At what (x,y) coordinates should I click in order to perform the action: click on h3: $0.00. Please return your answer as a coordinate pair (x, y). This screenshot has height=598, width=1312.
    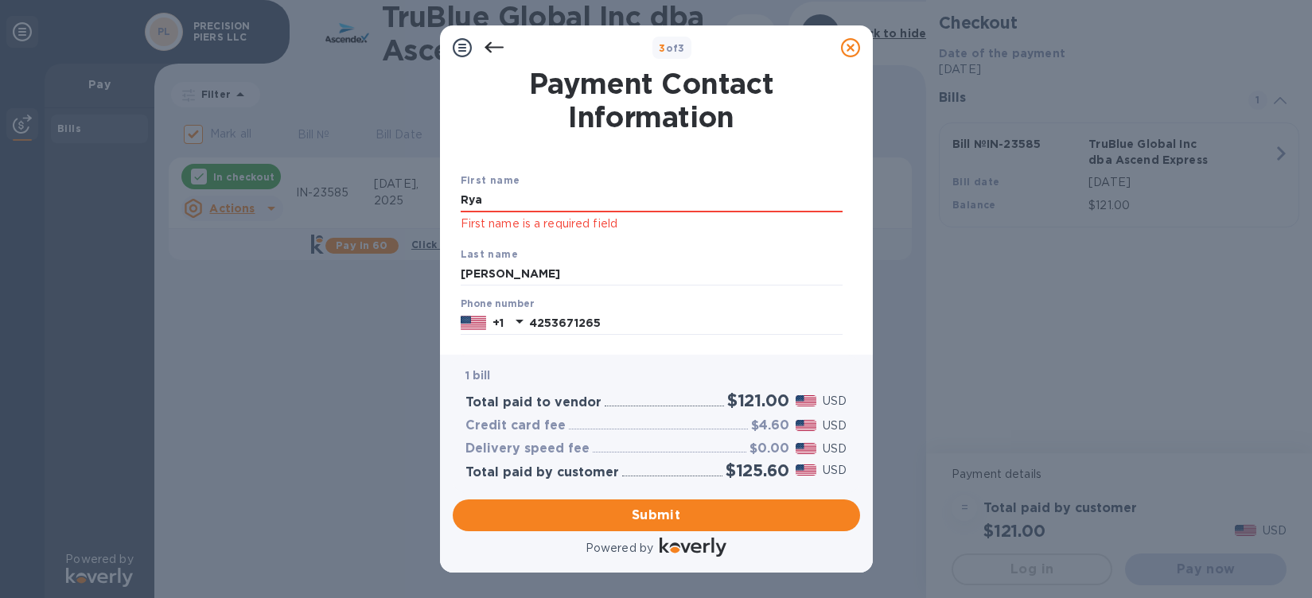
    Looking at the image, I should click on (769, 449).